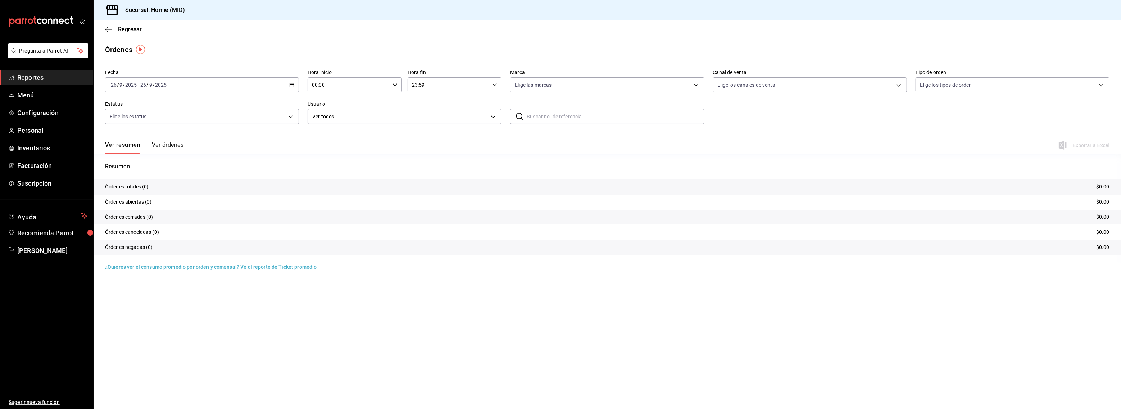 This screenshot has width=1121, height=409. What do you see at coordinates (52, 183) in the screenshot?
I see `span: Suscripción` at bounding box center [52, 183].